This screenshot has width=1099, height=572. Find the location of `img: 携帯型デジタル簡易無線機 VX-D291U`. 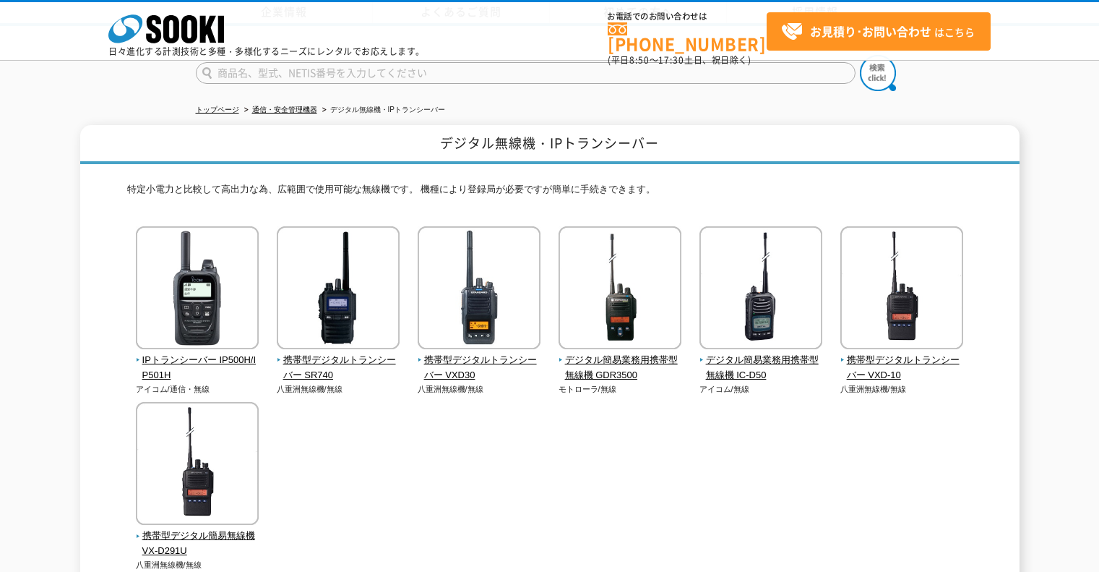

img: 携帯型デジタル簡易無線機 VX-D291U is located at coordinates (197, 465).